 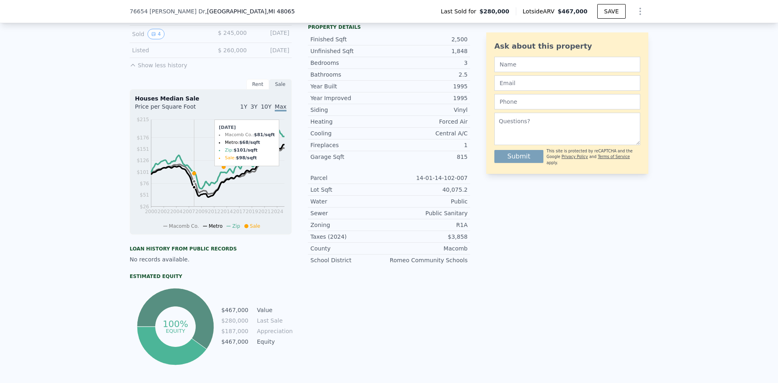 What do you see at coordinates (201, 212) in the screenshot?
I see `tspan: 2009` at bounding box center [201, 212].